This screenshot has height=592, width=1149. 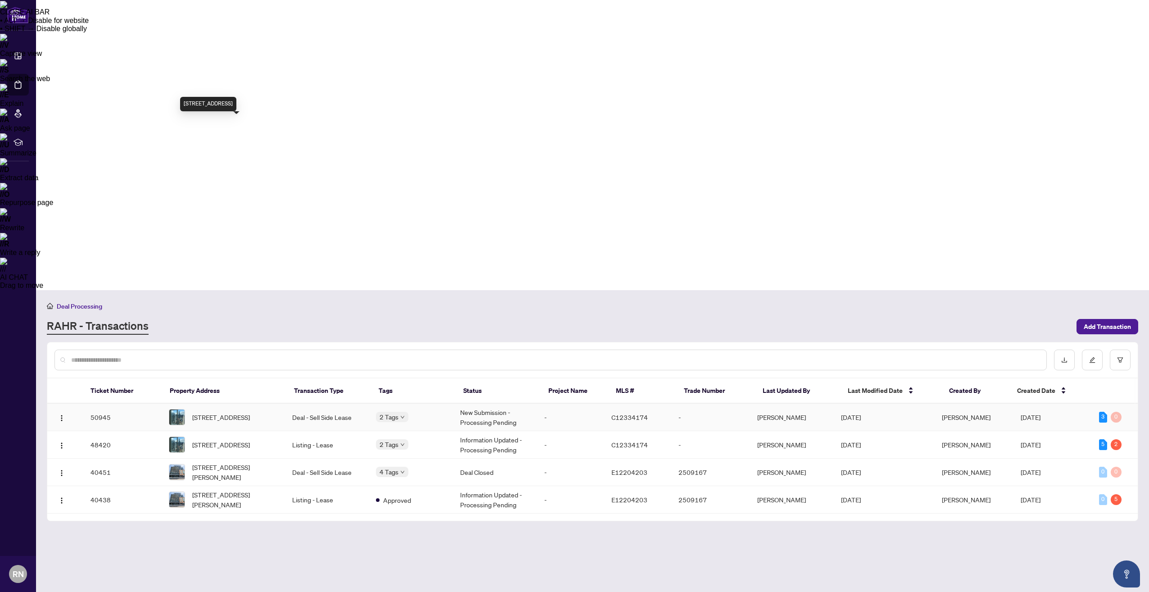 I want to click on span: RN, so click(x=18, y=574).